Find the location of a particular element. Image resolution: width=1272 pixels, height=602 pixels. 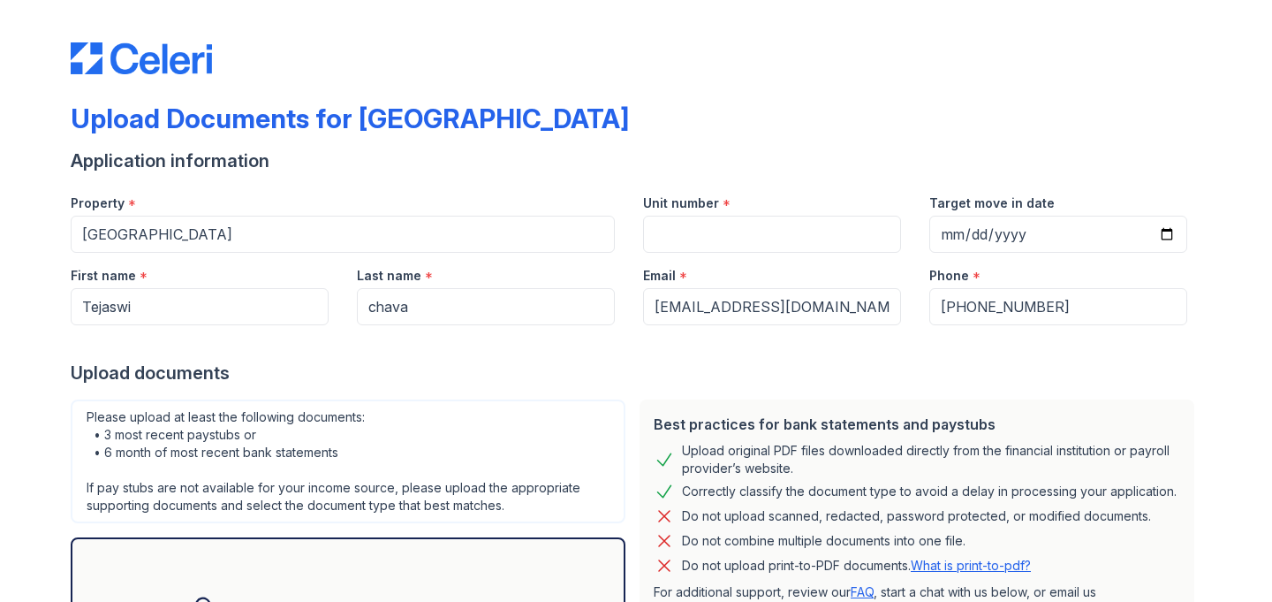

a: What is print-to-pdf? is located at coordinates (971, 565).